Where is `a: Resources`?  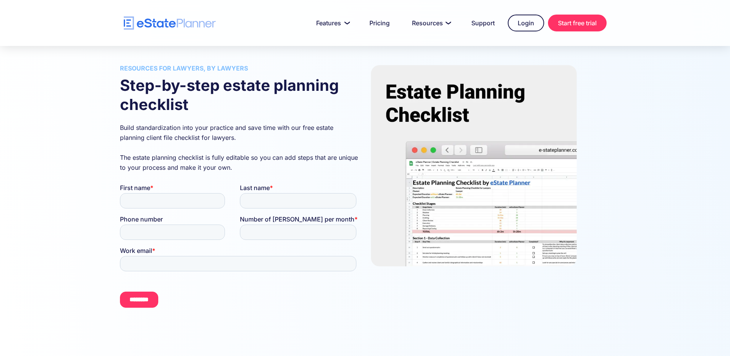 a: Resources is located at coordinates (430, 23).